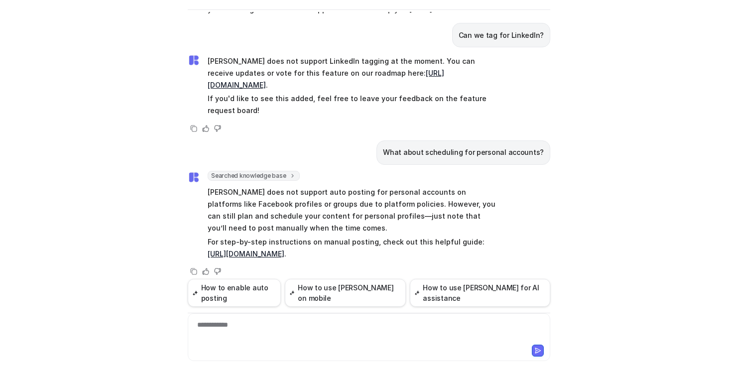 The image size is (738, 373). Describe the element at coordinates (253, 176) in the screenshot. I see `span: Searched knowledge base` at that location.